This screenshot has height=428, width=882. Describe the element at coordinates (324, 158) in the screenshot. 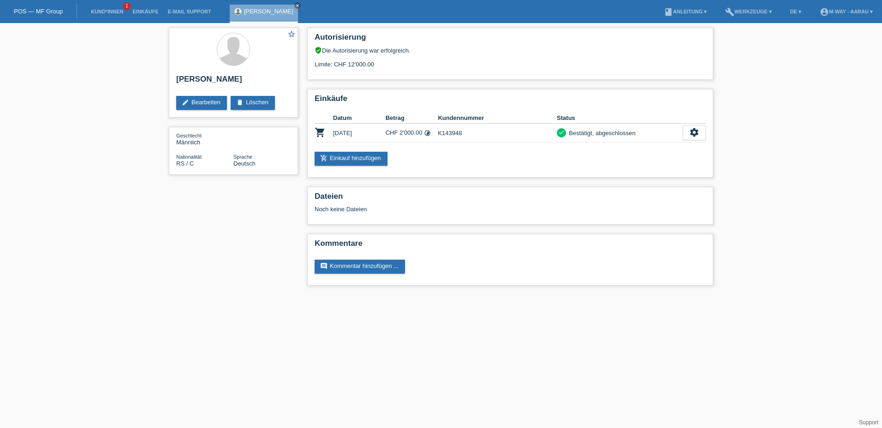

I see `i: add_shopping_cart` at that location.